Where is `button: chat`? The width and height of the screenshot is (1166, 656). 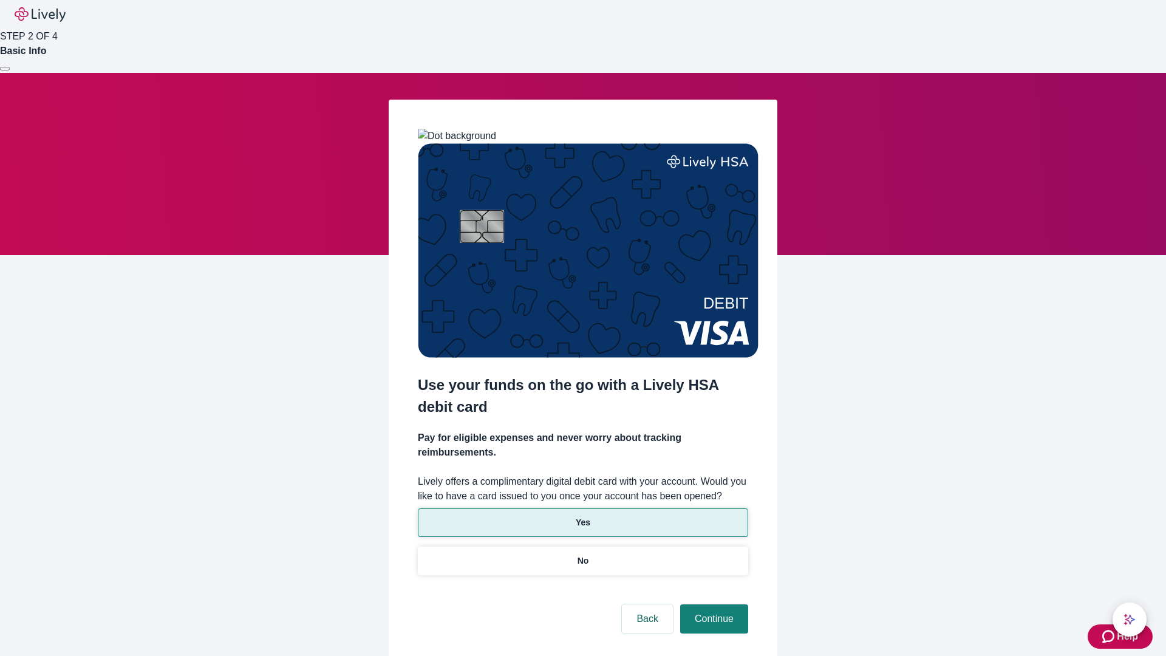 button: chat is located at coordinates (1130, 620).